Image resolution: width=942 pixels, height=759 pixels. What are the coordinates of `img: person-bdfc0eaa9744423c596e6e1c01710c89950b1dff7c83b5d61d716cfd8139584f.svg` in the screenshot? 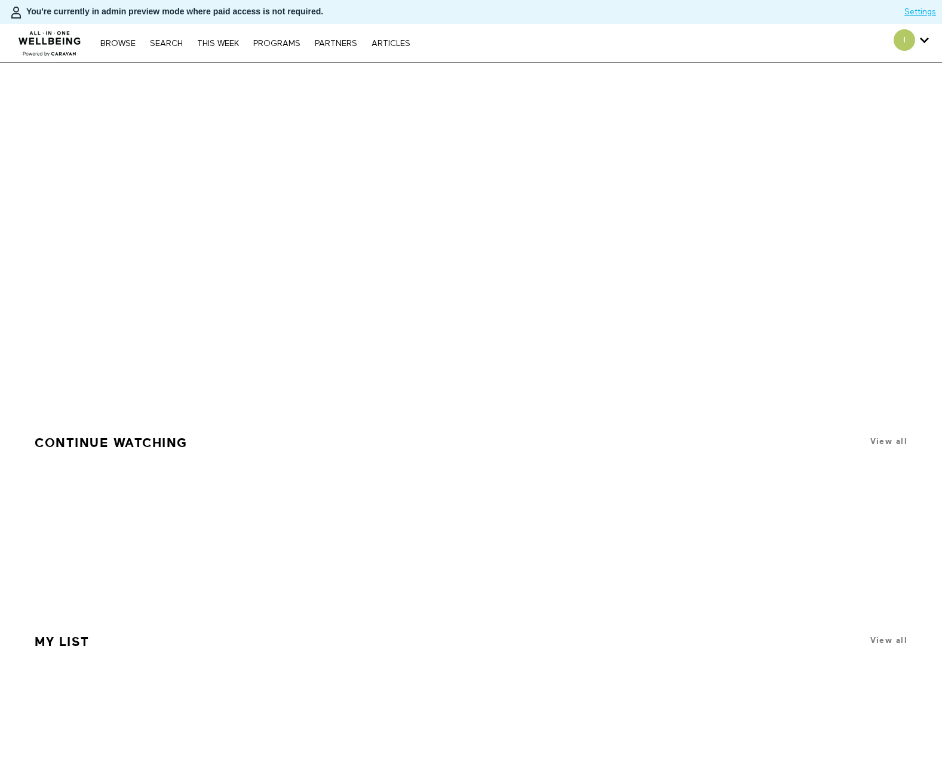 It's located at (16, 13).